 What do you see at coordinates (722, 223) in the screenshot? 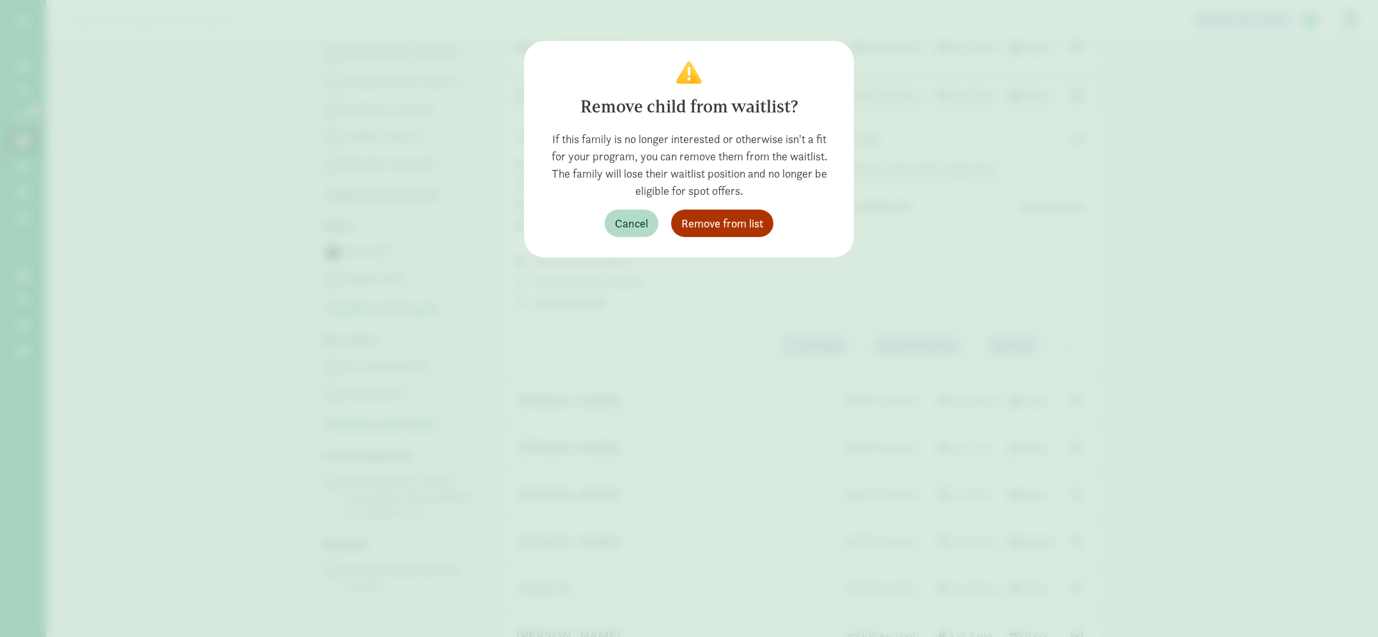
I see `span: Remove from list` at bounding box center [722, 223].